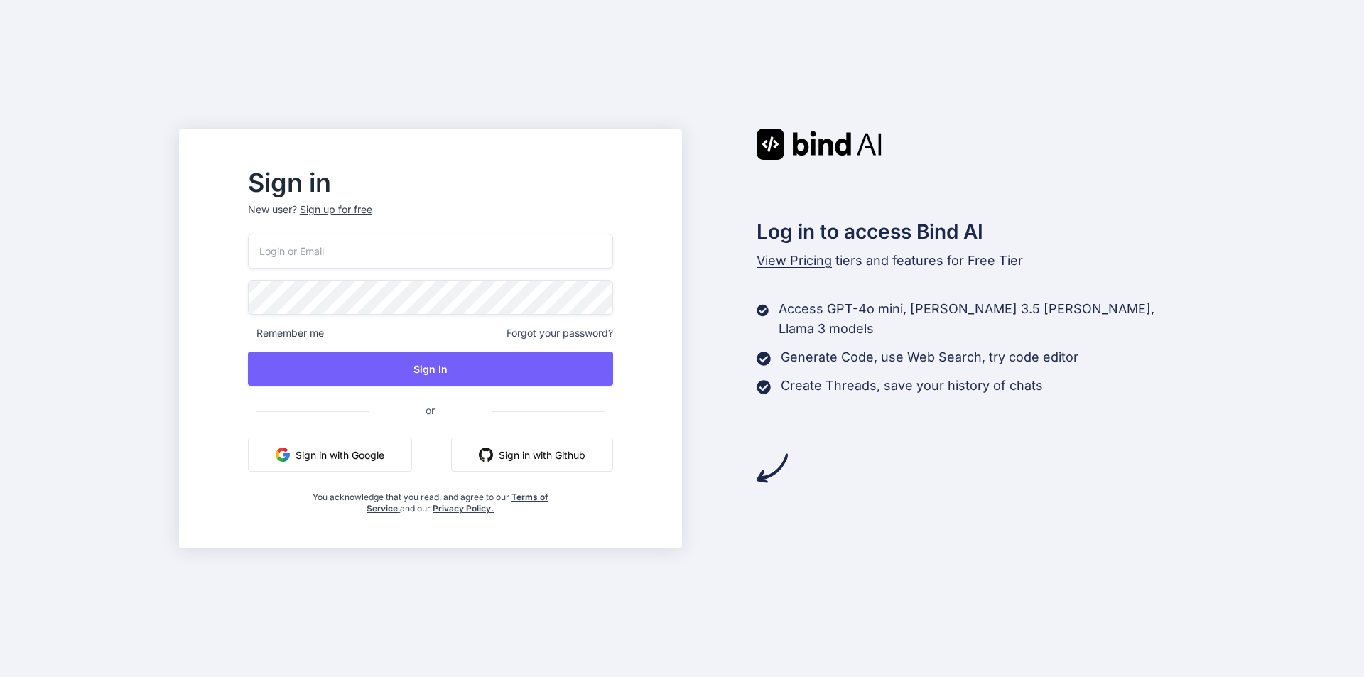  Describe the element at coordinates (458, 502) in the screenshot. I see `a: Terms of Service` at that location.